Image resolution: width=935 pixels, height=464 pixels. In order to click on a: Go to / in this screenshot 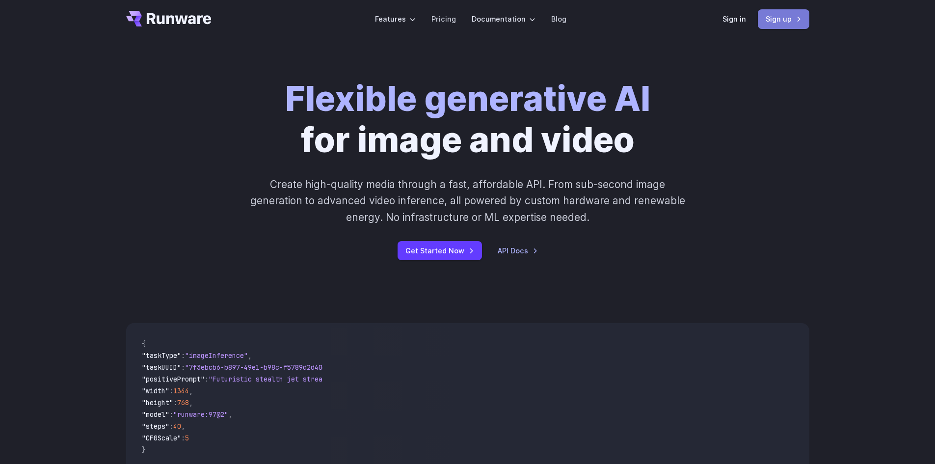, I will do `click(169, 19)`.